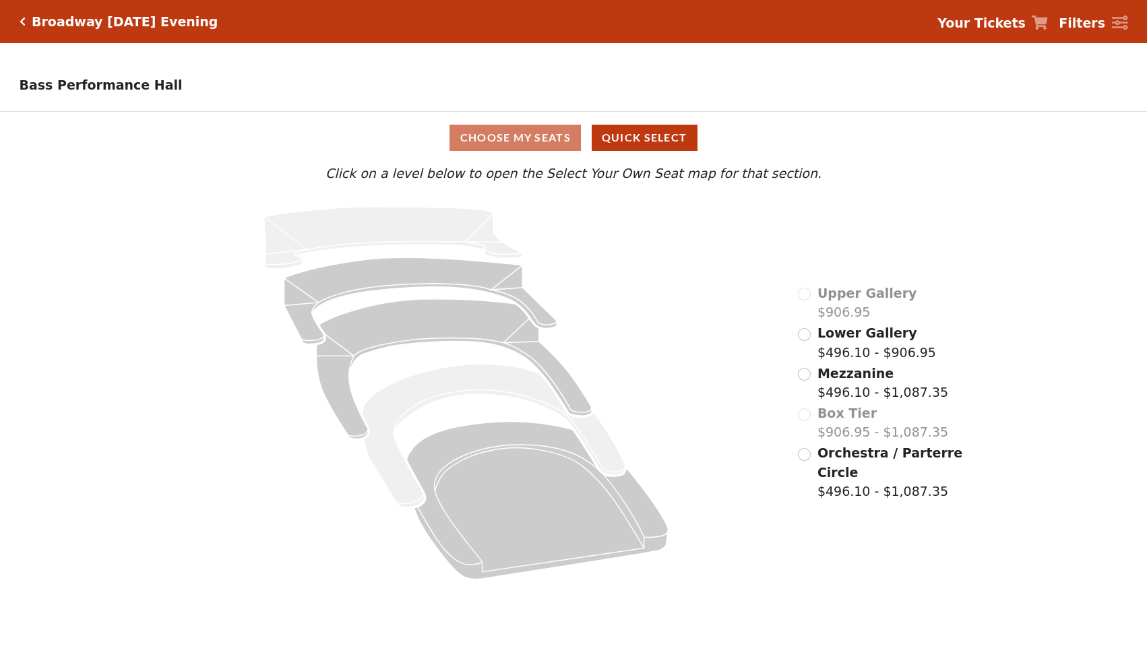  I want to click on button: Quick Select, so click(644, 137).